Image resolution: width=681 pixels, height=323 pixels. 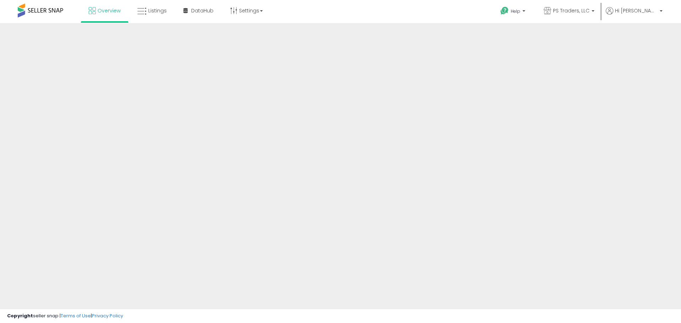 What do you see at coordinates (504, 11) in the screenshot?
I see `i: Get Help` at bounding box center [504, 11].